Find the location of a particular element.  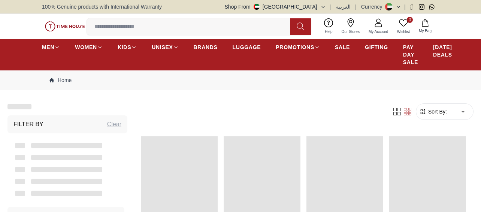

button: العربية is located at coordinates (343, 7).